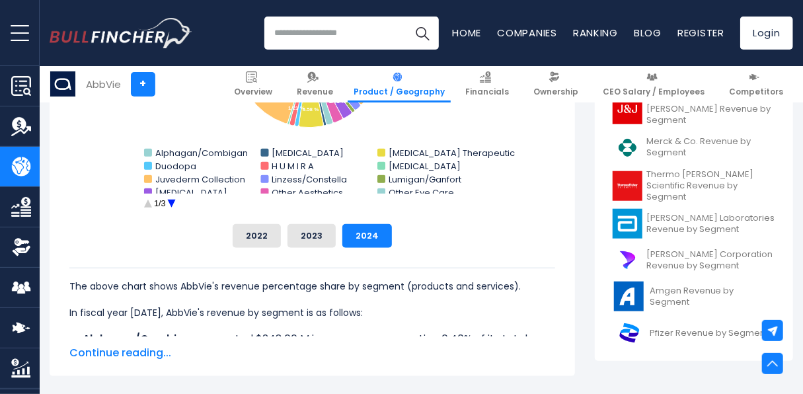 The height and width of the screenshot is (394, 803). What do you see at coordinates (253, 84) in the screenshot?
I see `a: Overview` at bounding box center [253, 84].